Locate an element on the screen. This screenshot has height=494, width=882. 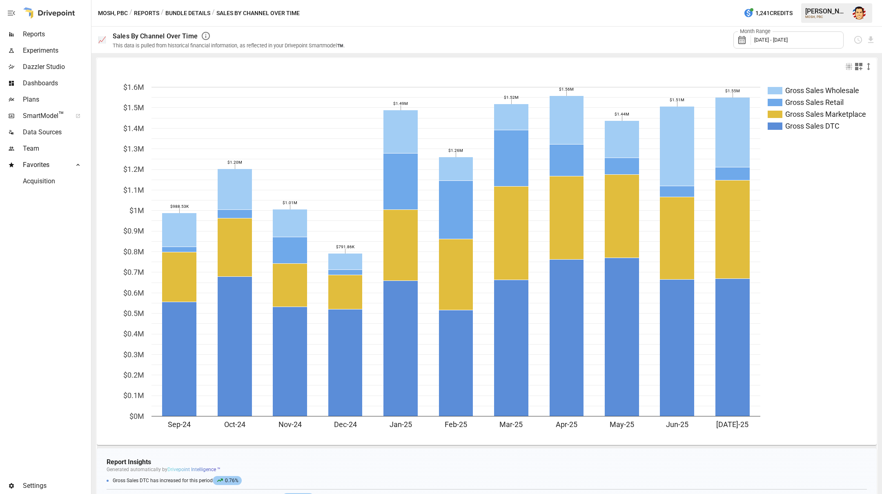
span: Dashboards is located at coordinates (56, 83).